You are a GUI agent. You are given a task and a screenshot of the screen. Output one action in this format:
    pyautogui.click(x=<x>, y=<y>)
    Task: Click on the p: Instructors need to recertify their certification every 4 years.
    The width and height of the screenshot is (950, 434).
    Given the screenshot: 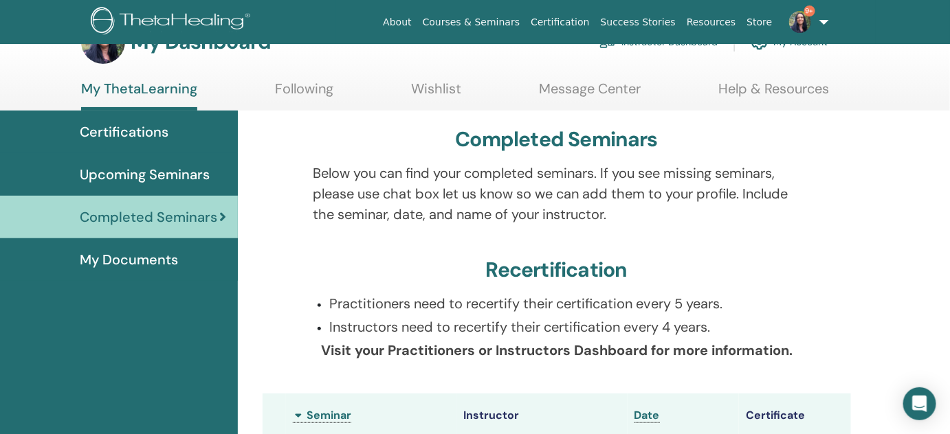 What is the action you would take?
    pyautogui.click(x=564, y=327)
    